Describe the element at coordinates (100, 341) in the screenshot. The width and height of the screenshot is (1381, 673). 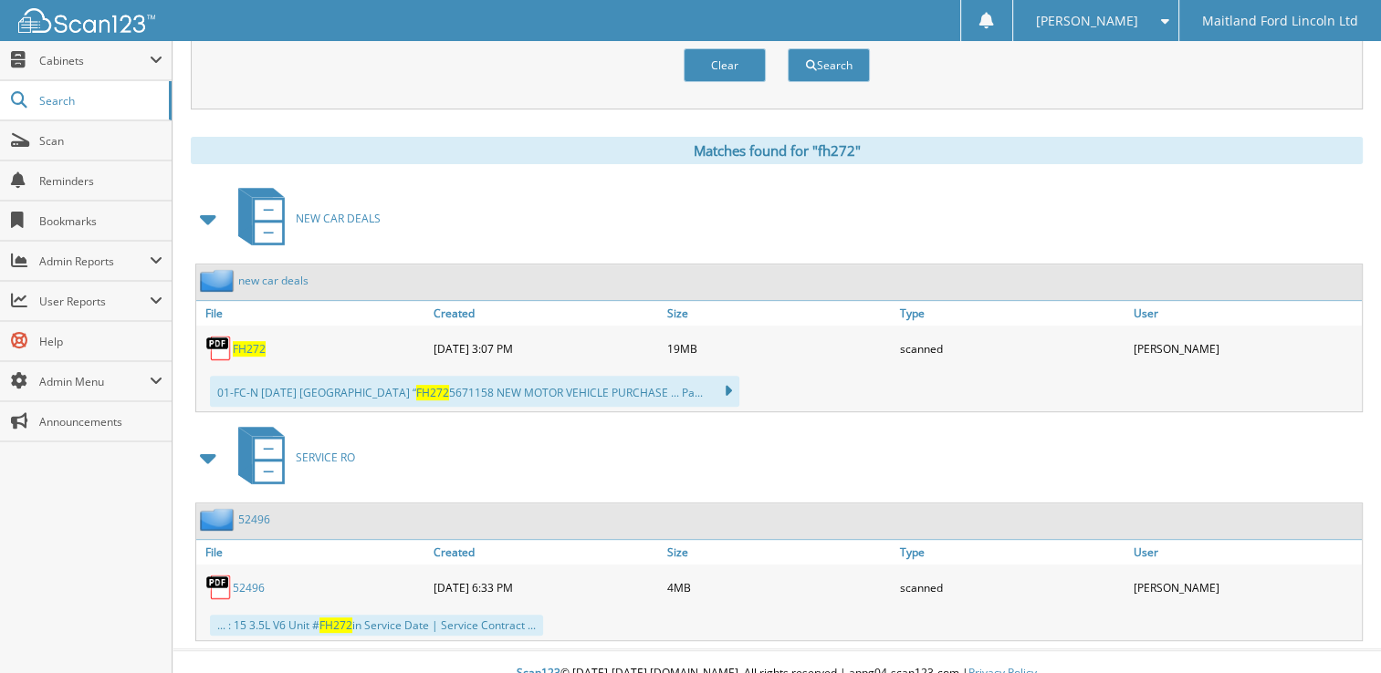
I see `span: Help` at that location.